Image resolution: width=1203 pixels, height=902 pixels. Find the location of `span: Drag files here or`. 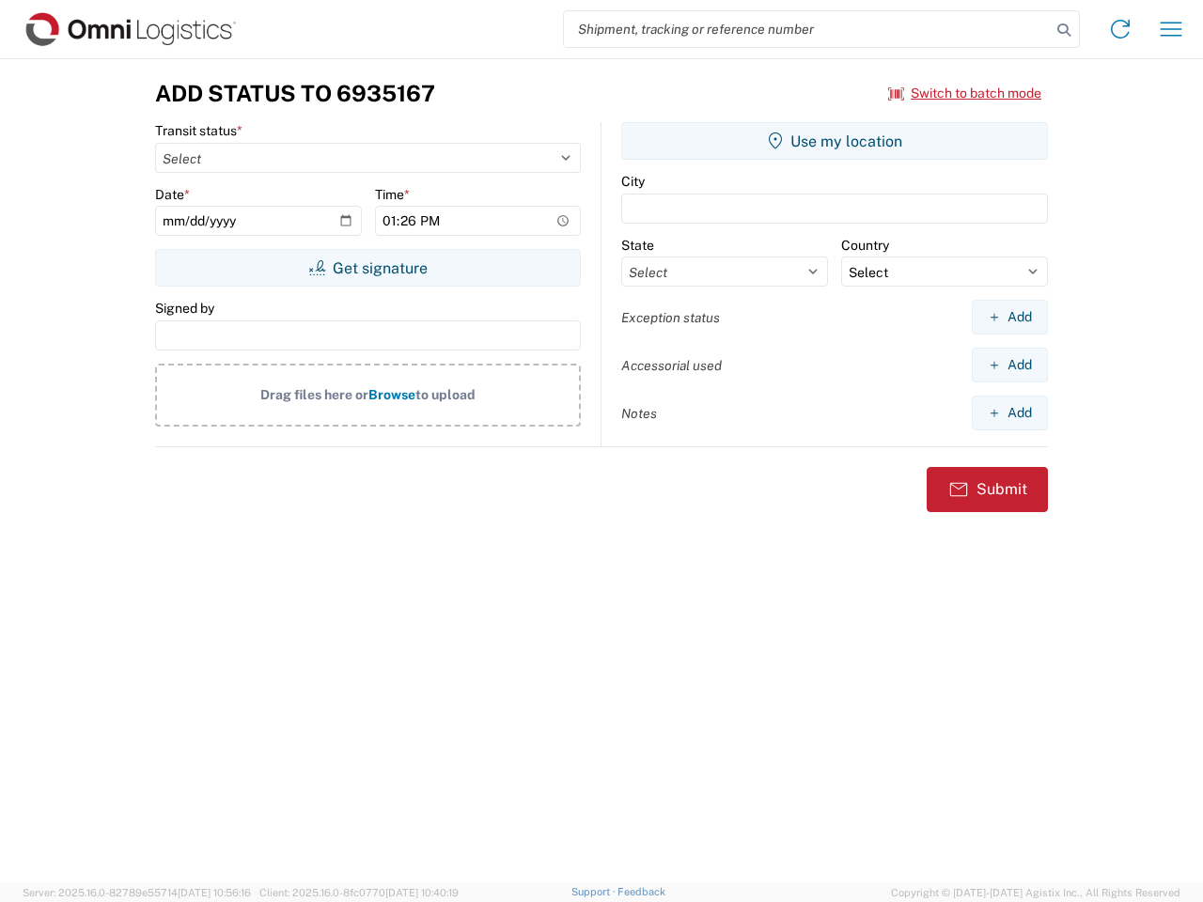

span: Drag files here or is located at coordinates (314, 395).